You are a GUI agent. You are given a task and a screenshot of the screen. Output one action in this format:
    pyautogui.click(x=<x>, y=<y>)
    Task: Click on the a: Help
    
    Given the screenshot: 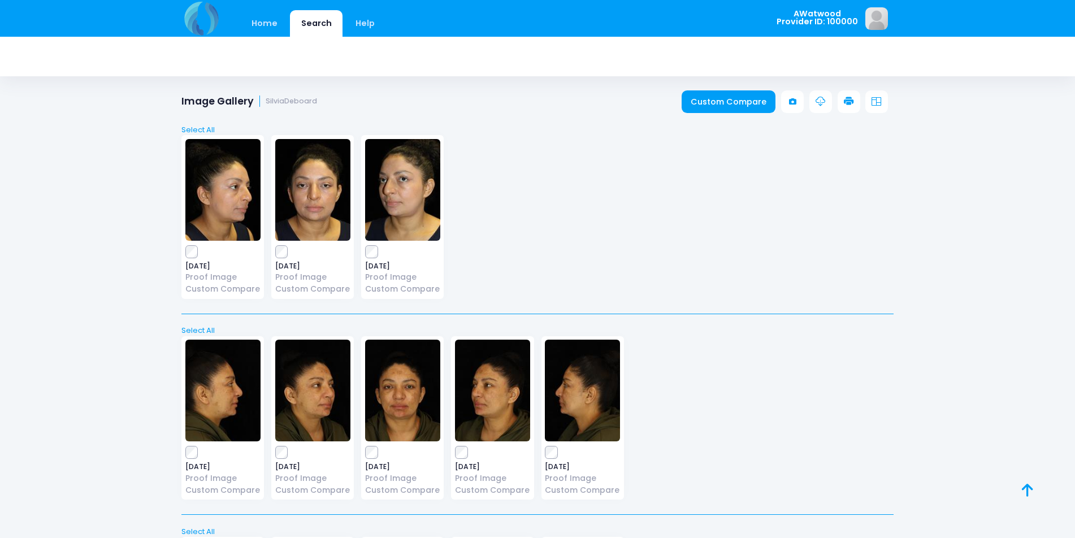 What is the action you would take?
    pyautogui.click(x=365, y=23)
    